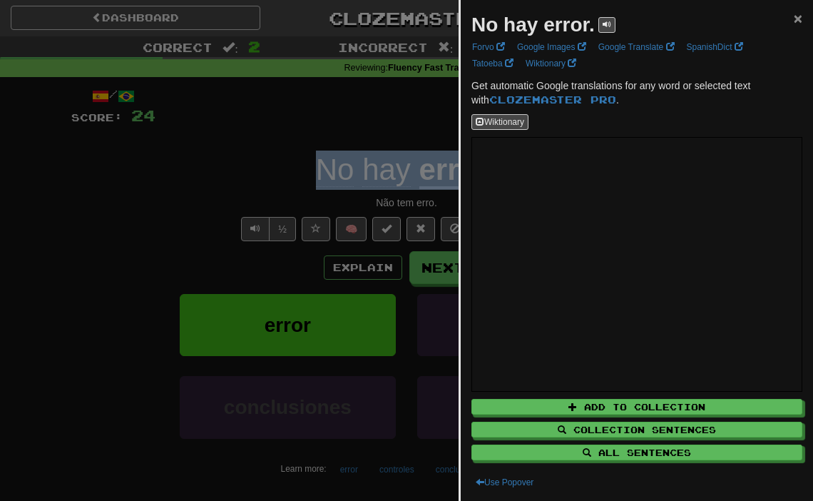 The image size is (813, 501). I want to click on a: Tatoeba, so click(493, 63).